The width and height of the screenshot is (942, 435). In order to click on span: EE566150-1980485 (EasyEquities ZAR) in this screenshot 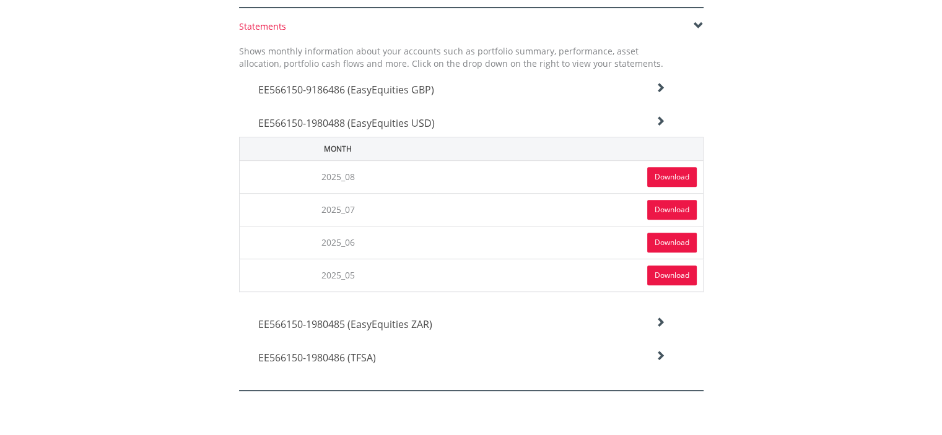, I will do `click(345, 324)`.